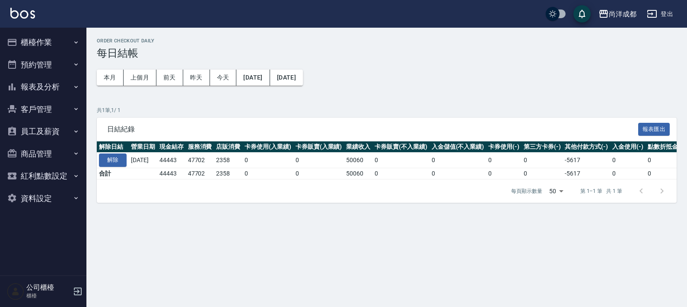  I want to click on th: 現金結存, so click(171, 147).